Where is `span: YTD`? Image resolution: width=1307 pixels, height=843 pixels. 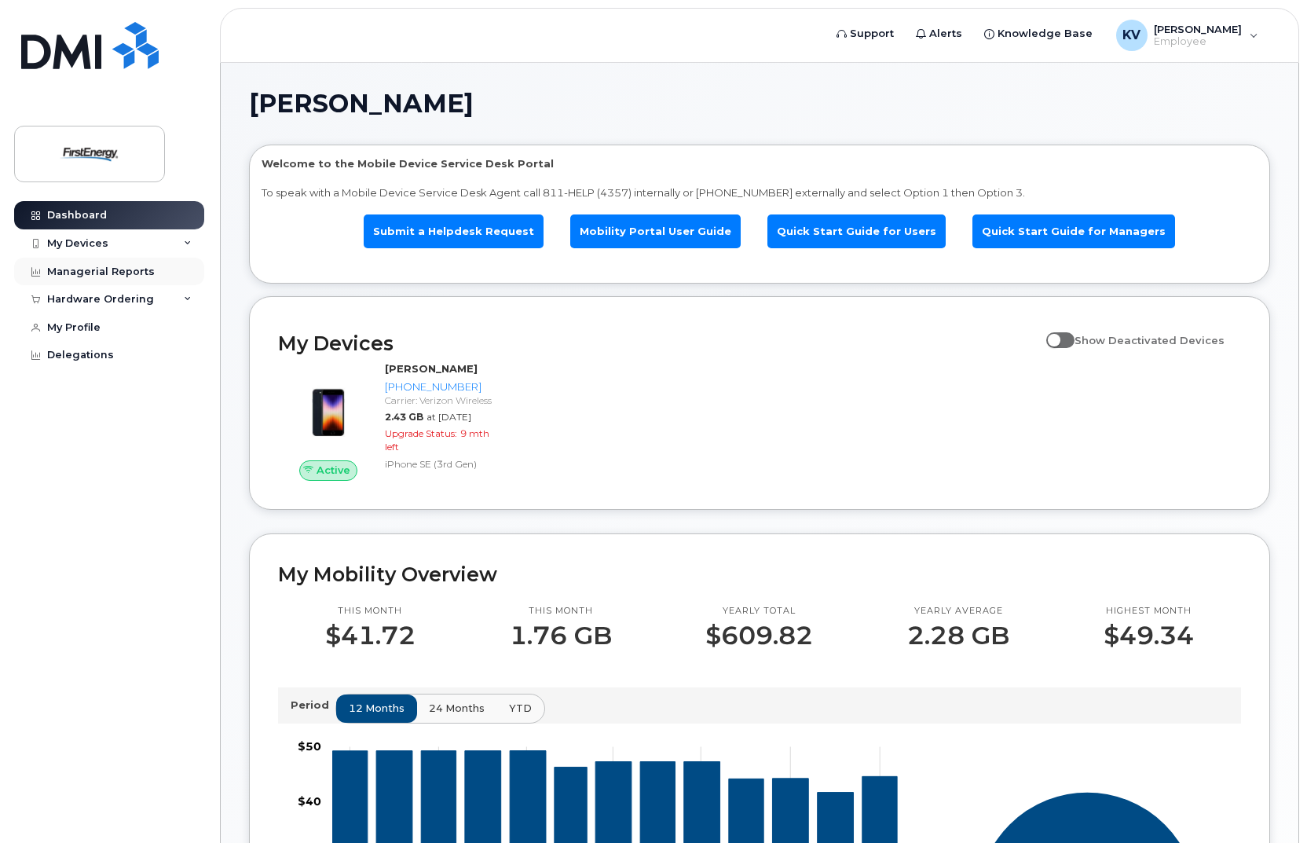 span: YTD is located at coordinates (520, 708).